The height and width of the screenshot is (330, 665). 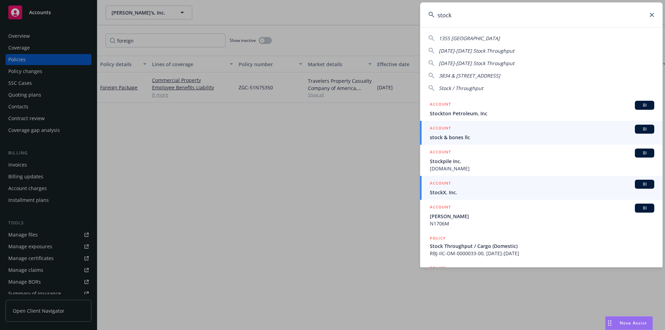 I want to click on span: stock & bones llc, so click(x=542, y=137).